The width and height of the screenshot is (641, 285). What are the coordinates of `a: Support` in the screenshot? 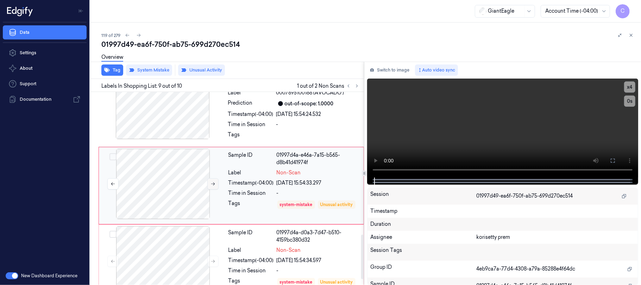 It's located at (45, 84).